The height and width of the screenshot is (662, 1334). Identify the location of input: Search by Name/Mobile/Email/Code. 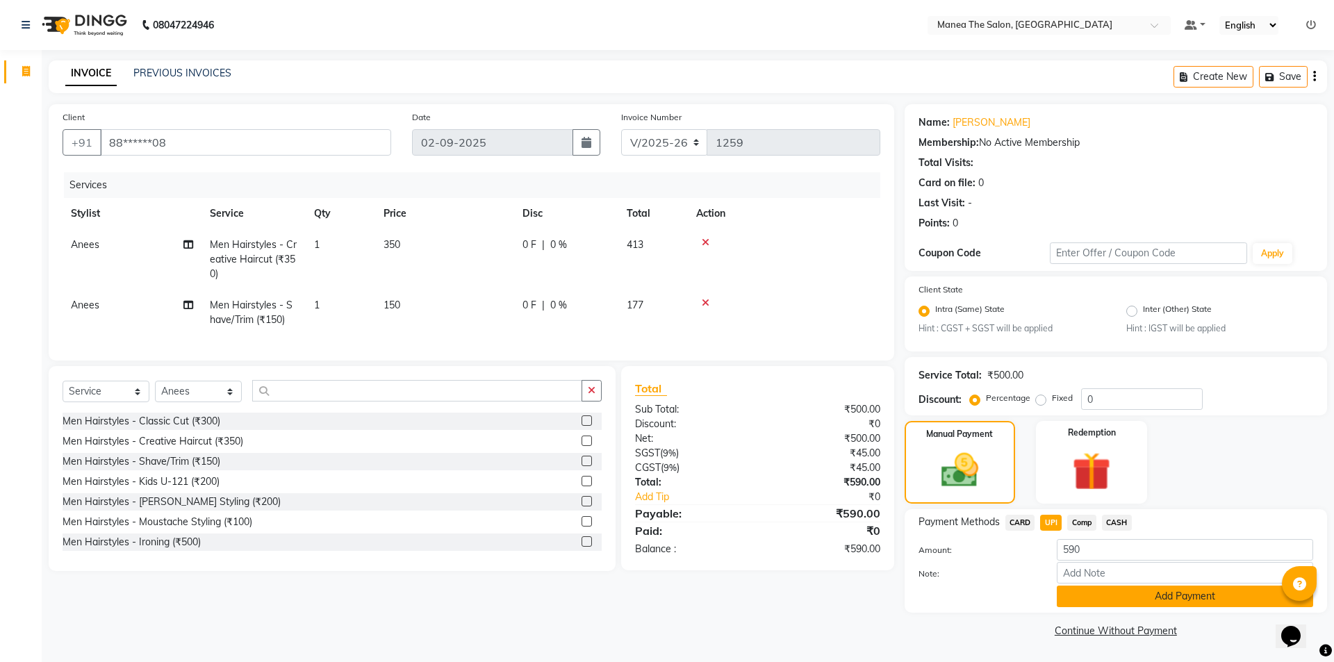
(245, 142).